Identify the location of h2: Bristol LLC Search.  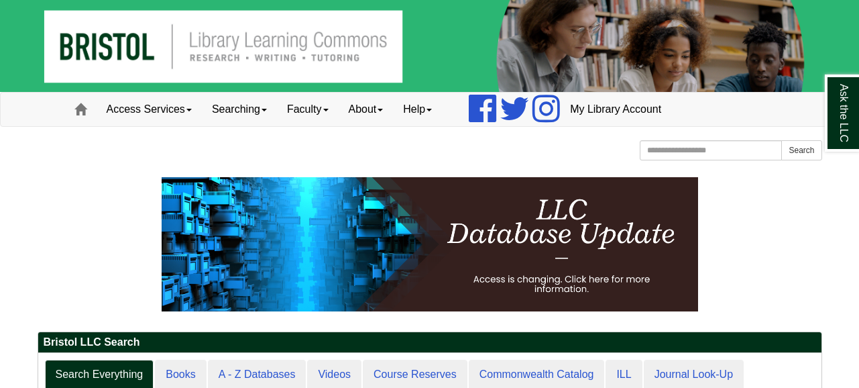
(430, 342).